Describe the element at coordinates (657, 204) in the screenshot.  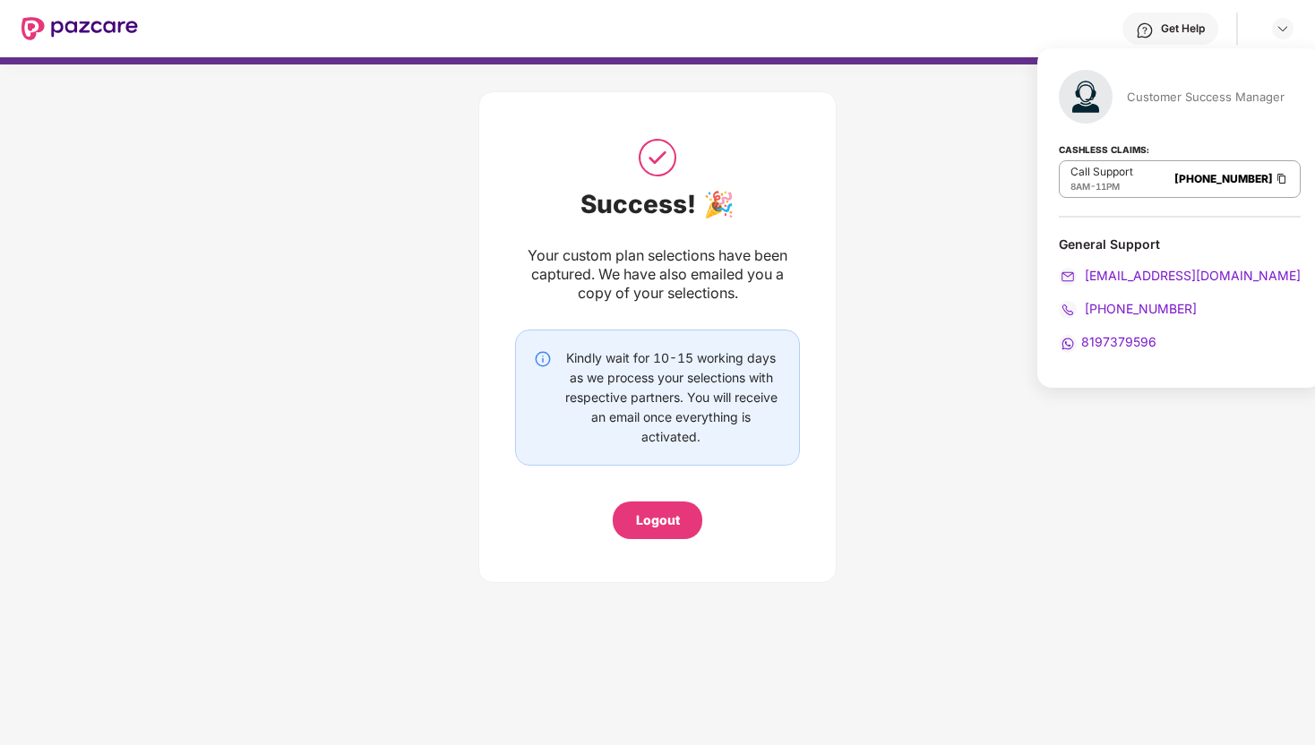
I see `div: Success! 🎉` at that location.